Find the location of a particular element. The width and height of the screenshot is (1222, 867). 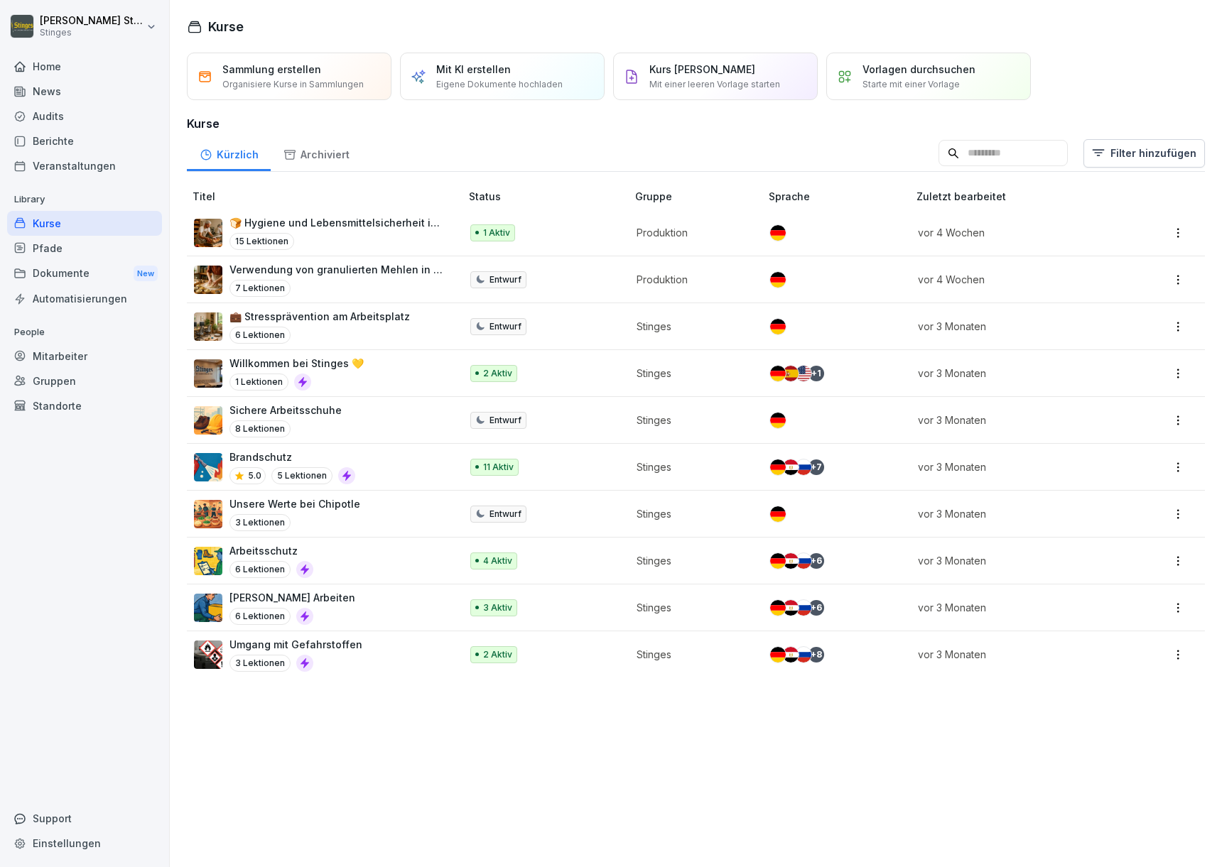

p: 11 Aktiv is located at coordinates (498, 467).